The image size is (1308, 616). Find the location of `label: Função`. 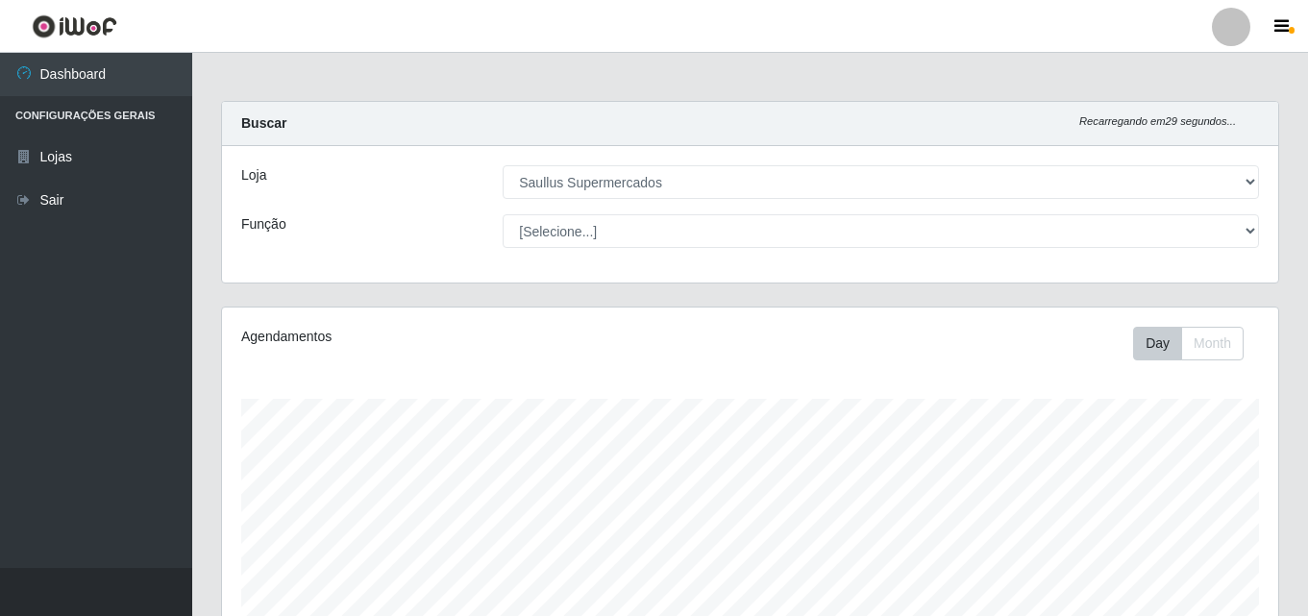

label: Função is located at coordinates (263, 224).